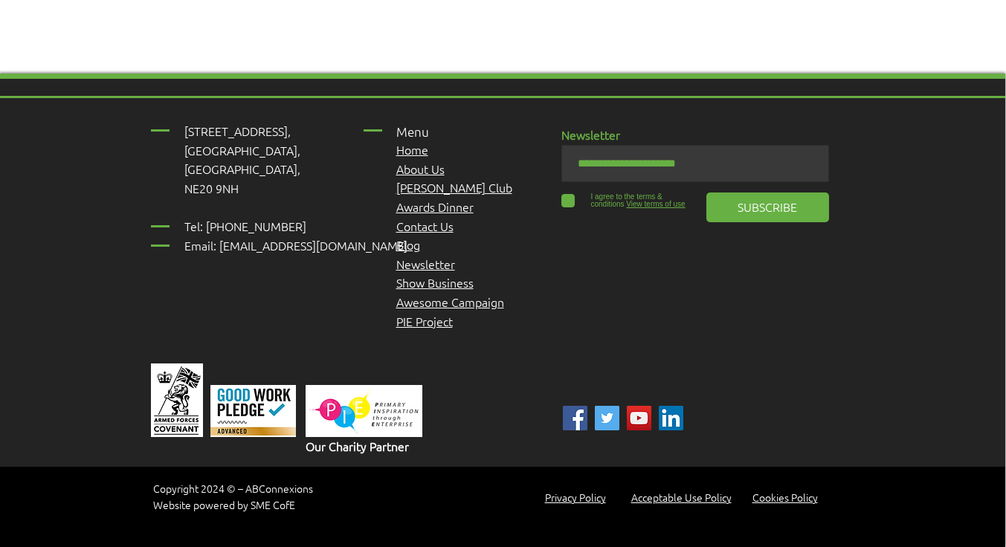 Image resolution: width=1006 pixels, height=547 pixels. What do you see at coordinates (425, 321) in the screenshot?
I see `a: PIE Project` at bounding box center [425, 321].